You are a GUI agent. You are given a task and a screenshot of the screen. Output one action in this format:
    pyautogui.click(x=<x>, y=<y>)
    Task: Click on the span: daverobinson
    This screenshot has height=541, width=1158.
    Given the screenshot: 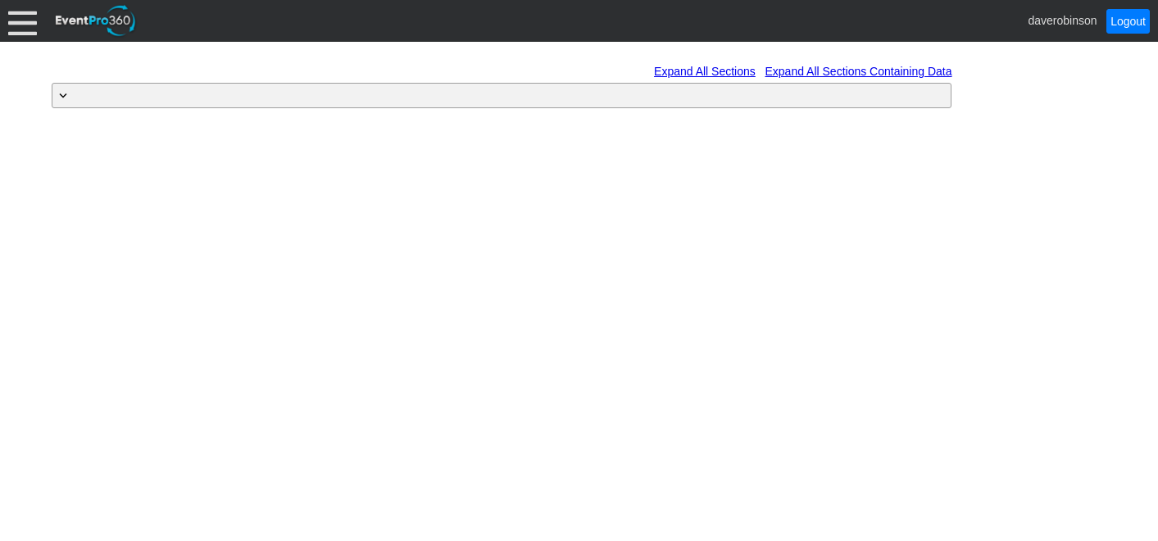 What is the action you would take?
    pyautogui.click(x=1062, y=20)
    